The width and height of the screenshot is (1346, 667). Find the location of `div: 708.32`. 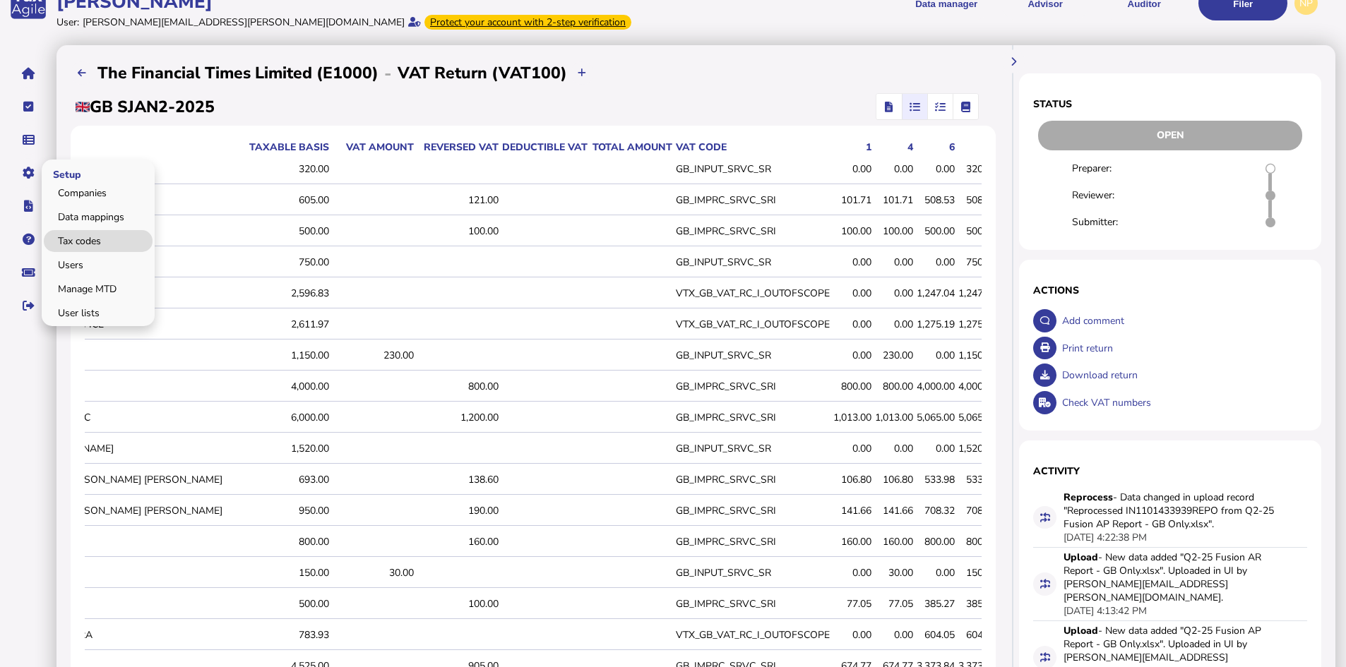

div: 708.32 is located at coordinates (977, 511).